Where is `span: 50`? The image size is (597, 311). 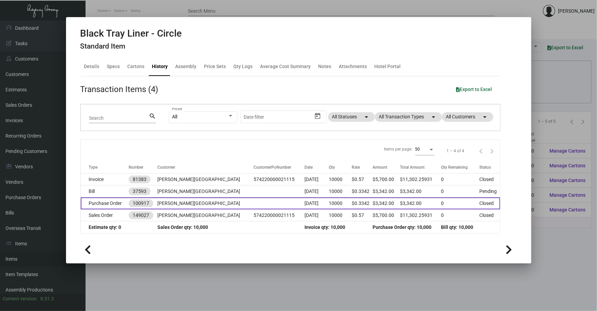 span: 50 is located at coordinates (418, 149).